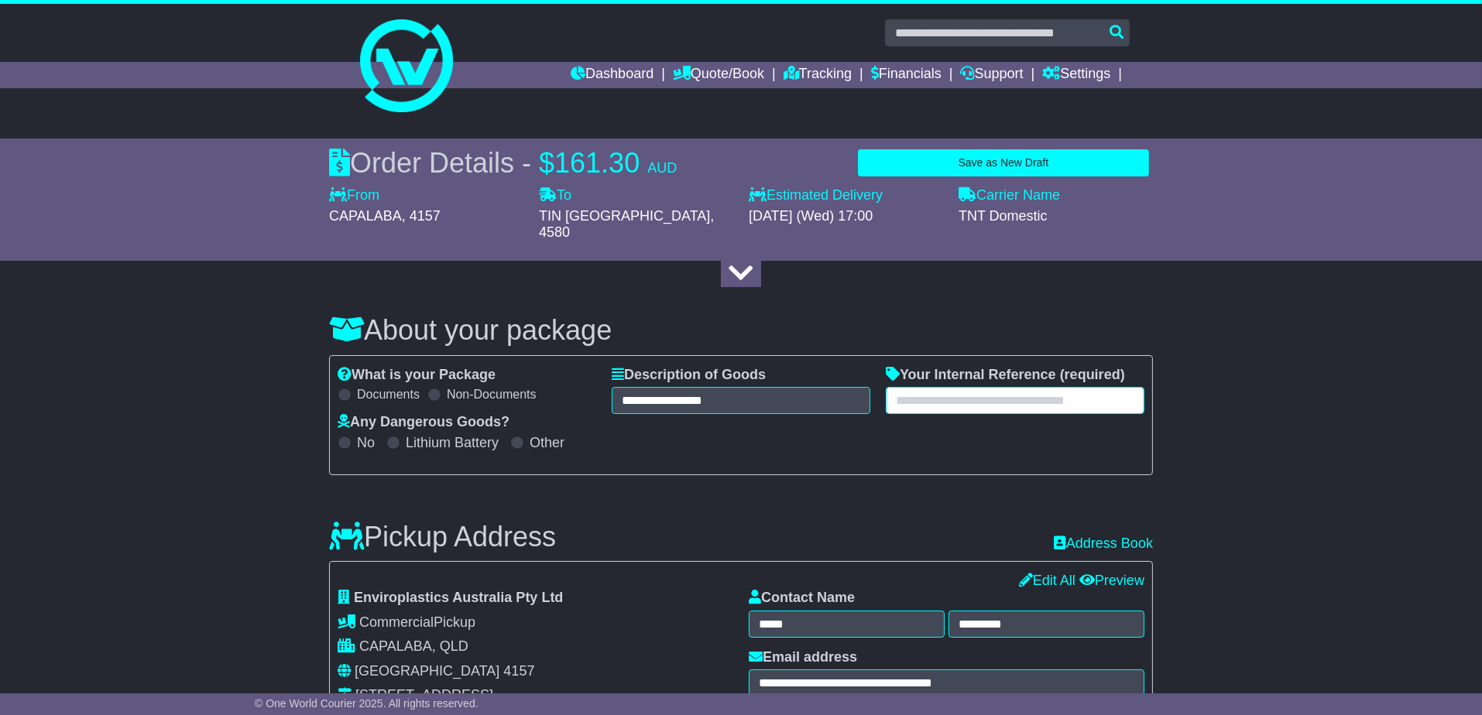 This screenshot has width=1482, height=715. What do you see at coordinates (366, 704) in the screenshot?
I see `span: © One World Courier 2025. All rights reserved.` at bounding box center [366, 704].